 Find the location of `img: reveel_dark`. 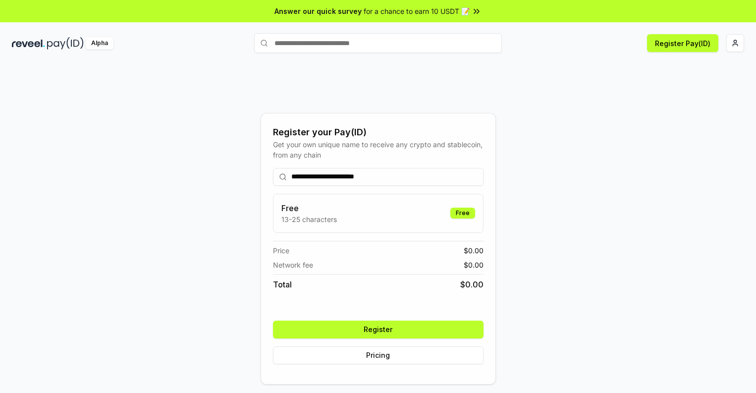

img: reveel_dark is located at coordinates (28, 43).